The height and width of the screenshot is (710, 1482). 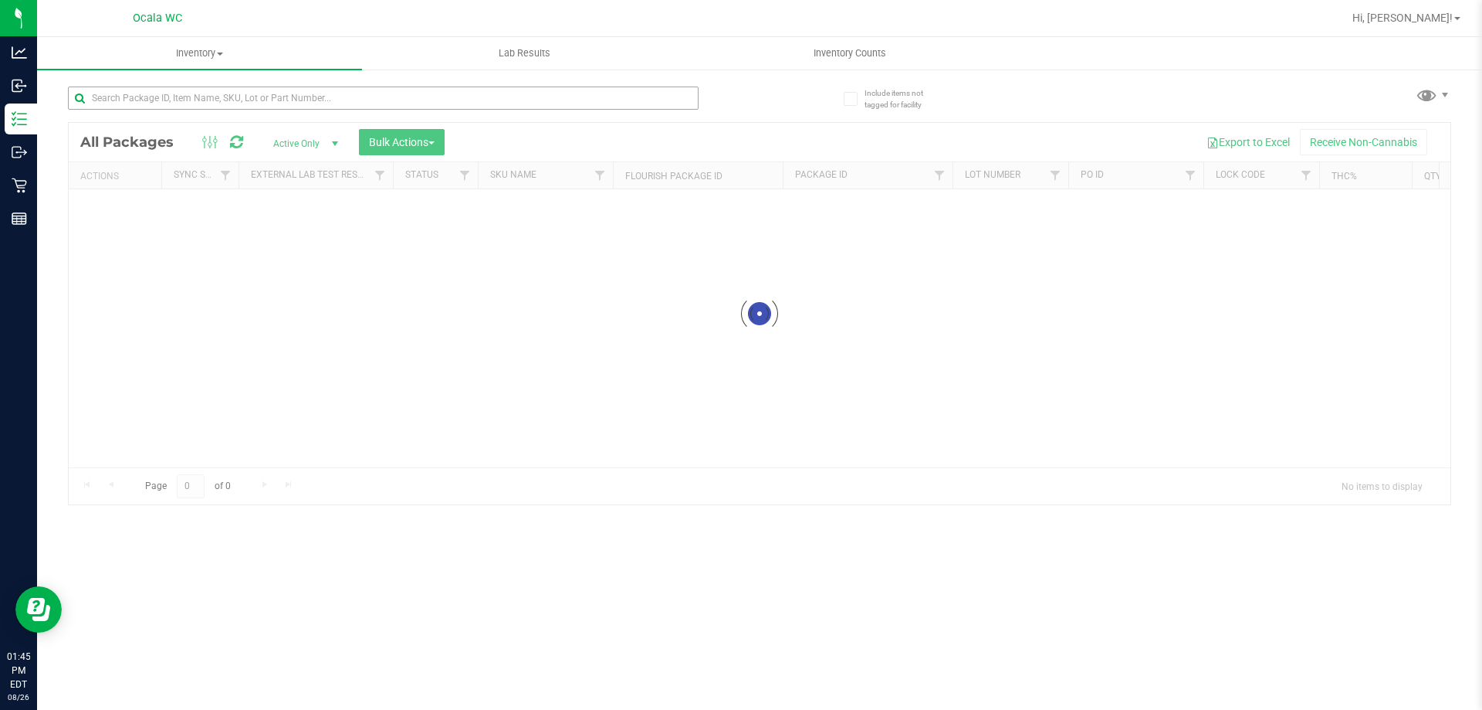 What do you see at coordinates (19, 696) in the screenshot?
I see `p: 08/26` at bounding box center [19, 696].